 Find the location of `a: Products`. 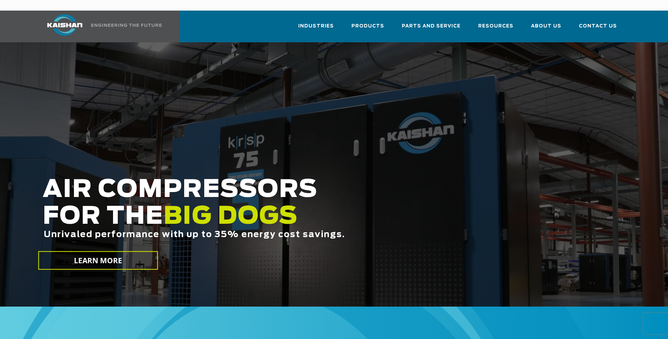

a: Products is located at coordinates (367, 29).